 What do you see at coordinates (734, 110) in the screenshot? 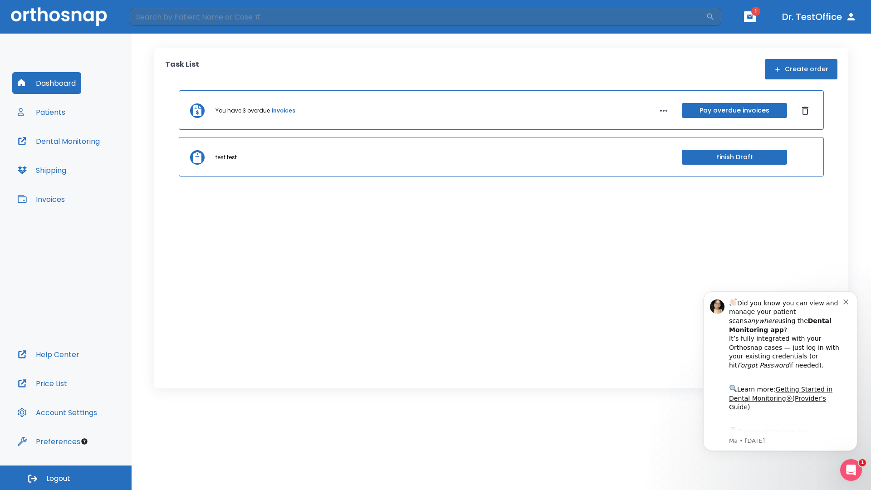
I see `button: Pay overdue invoices` at bounding box center [734, 110].